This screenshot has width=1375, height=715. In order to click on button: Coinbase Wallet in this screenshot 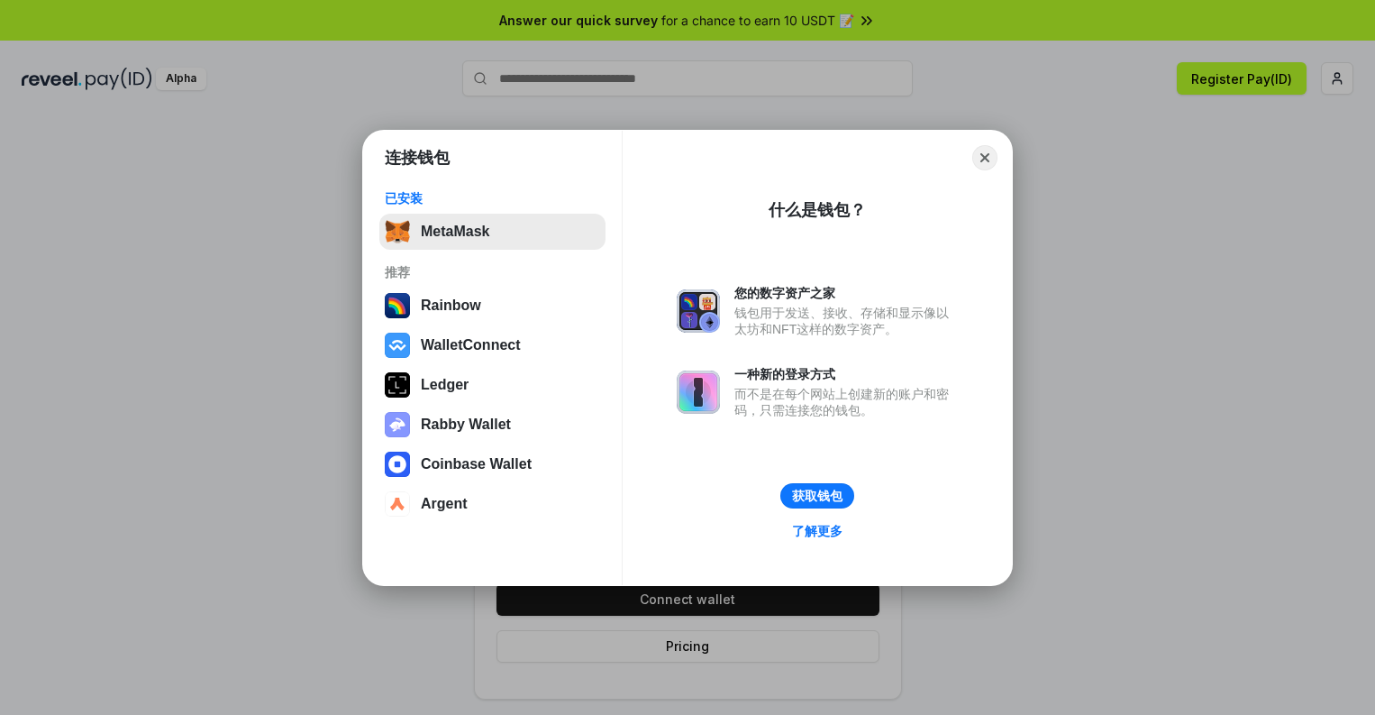, I will do `click(492, 464)`.